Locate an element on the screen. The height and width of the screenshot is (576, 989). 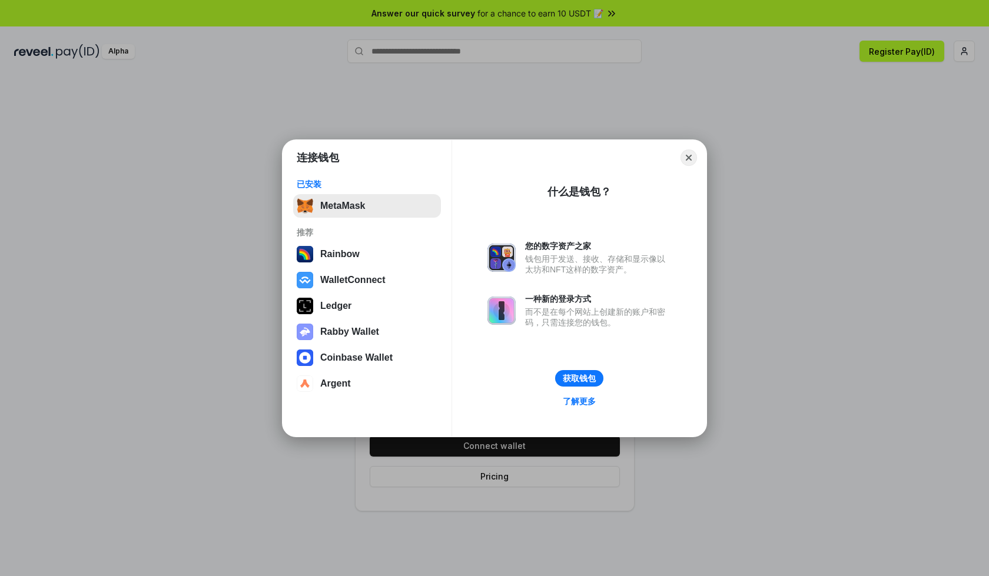
div: WalletConnect is located at coordinates (353, 280).